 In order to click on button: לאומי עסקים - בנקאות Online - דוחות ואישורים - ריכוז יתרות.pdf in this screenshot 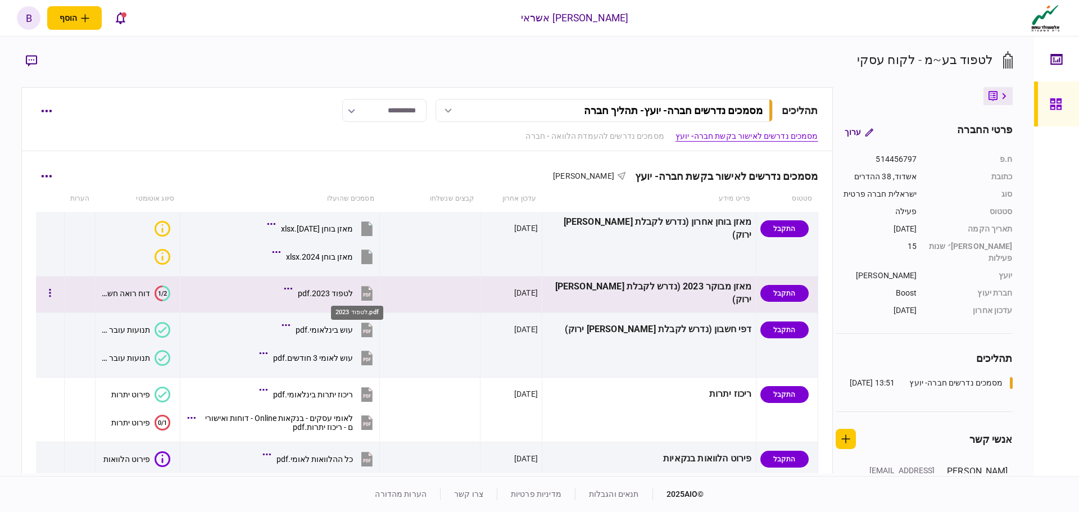, I will do `click(283, 422)`.